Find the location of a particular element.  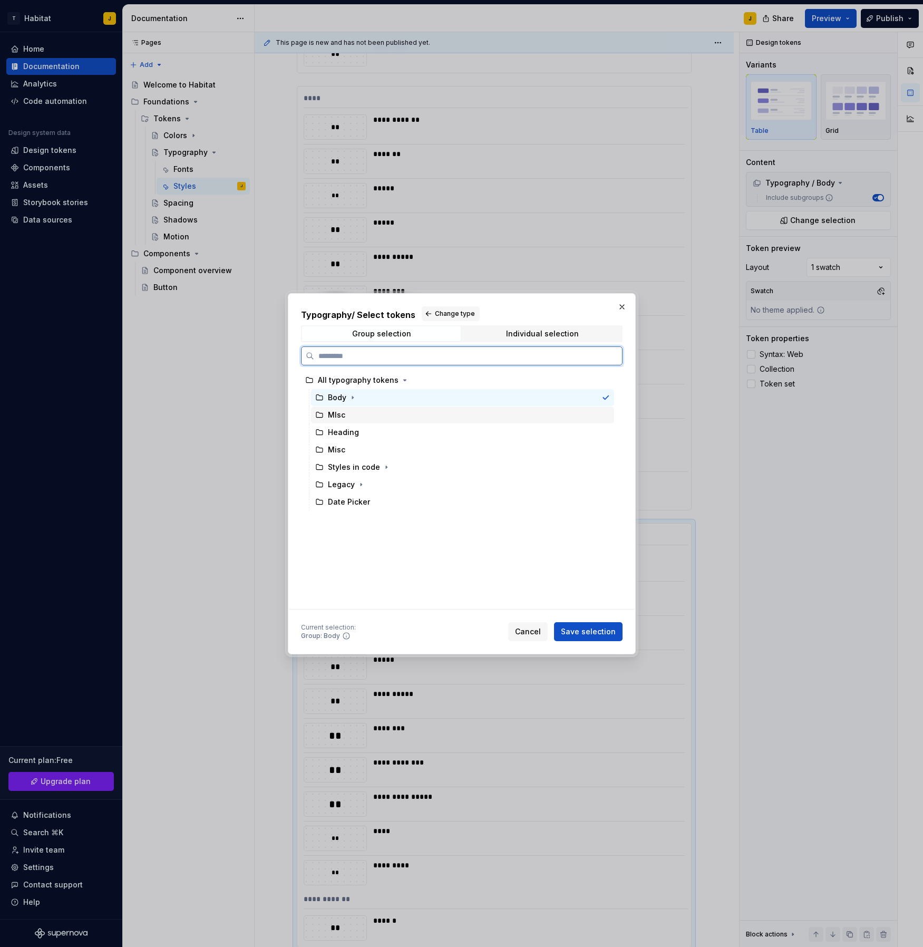

span: Cancel is located at coordinates (528, 632).